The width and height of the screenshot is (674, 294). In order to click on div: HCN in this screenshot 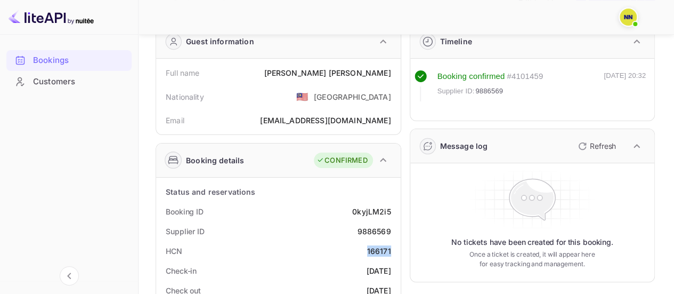, I will do `click(174, 250)`.